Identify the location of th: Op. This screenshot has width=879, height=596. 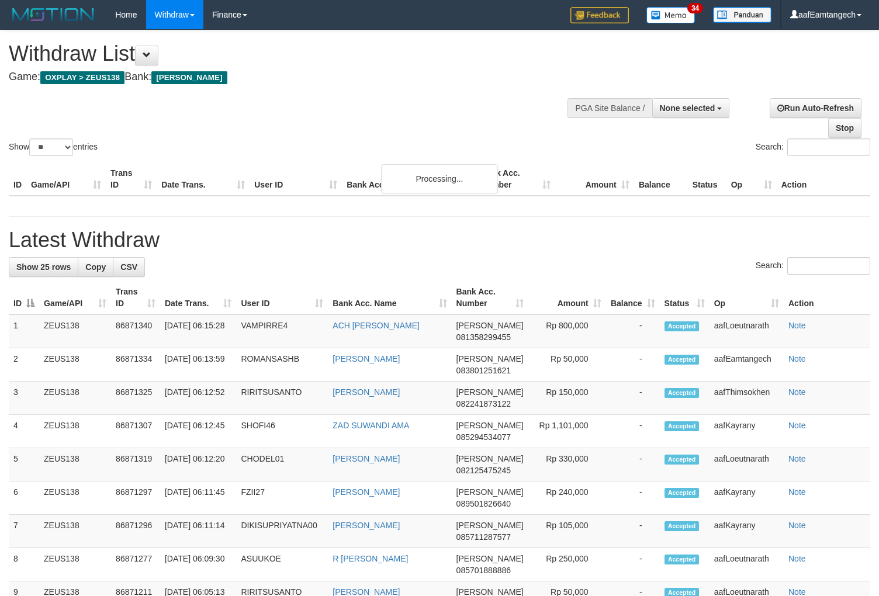
(751, 179).